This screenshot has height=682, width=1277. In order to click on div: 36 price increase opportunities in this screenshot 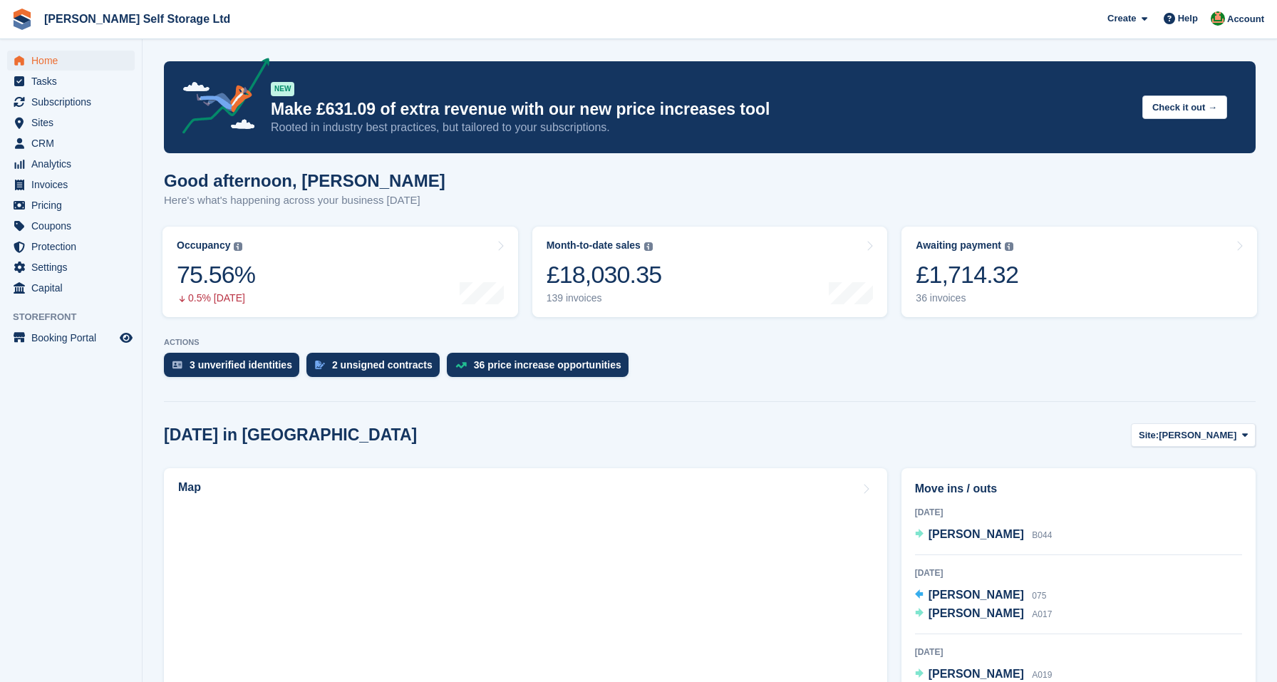, I will do `click(547, 365)`.